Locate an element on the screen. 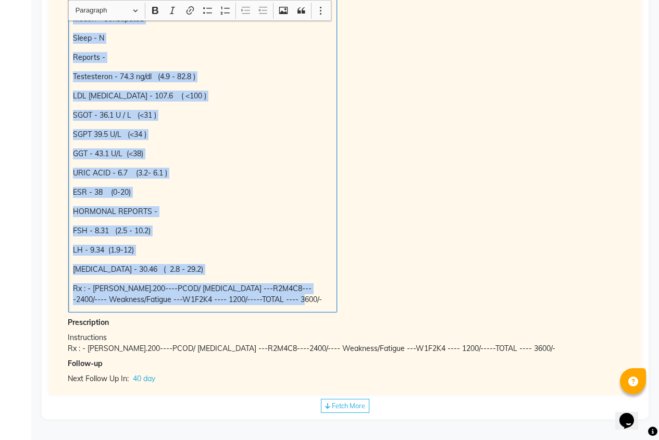  p: SGOT - 36.1 U / L (<31 ) is located at coordinates (202, 115).